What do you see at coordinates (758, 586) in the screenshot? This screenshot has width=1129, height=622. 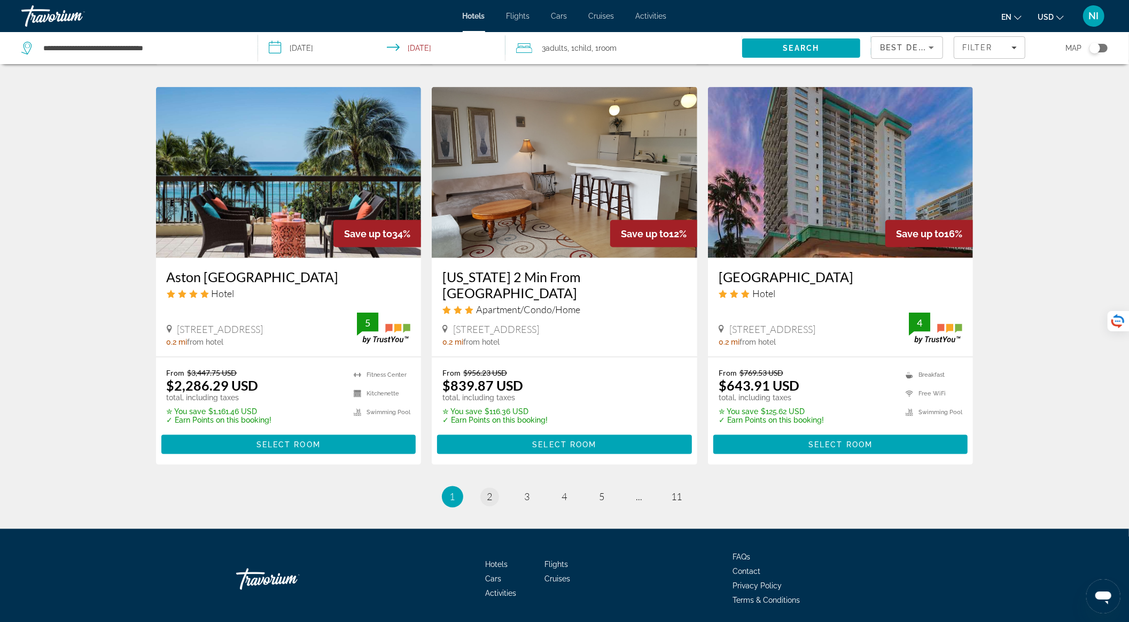 I see `span: Privacy Policy` at bounding box center [758, 586].